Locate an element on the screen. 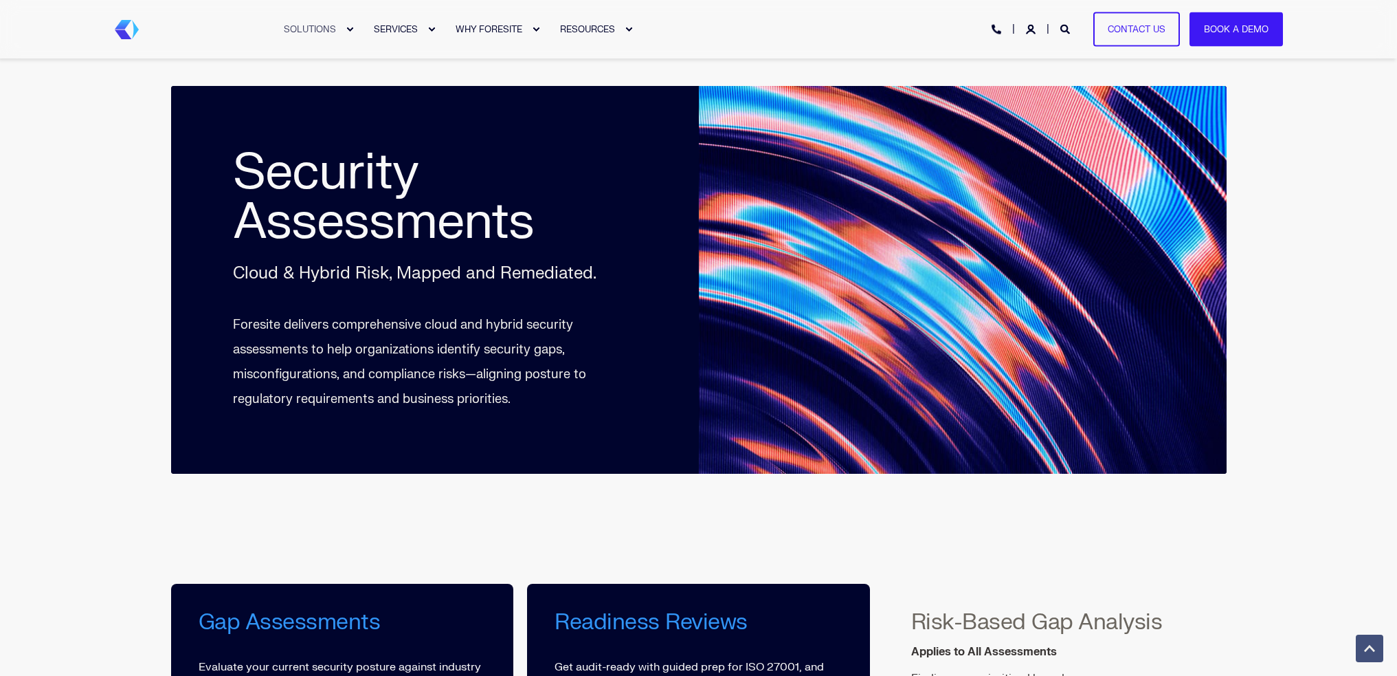 This screenshot has width=1397, height=676. strong: Applies to All Assessments is located at coordinates (984, 652).